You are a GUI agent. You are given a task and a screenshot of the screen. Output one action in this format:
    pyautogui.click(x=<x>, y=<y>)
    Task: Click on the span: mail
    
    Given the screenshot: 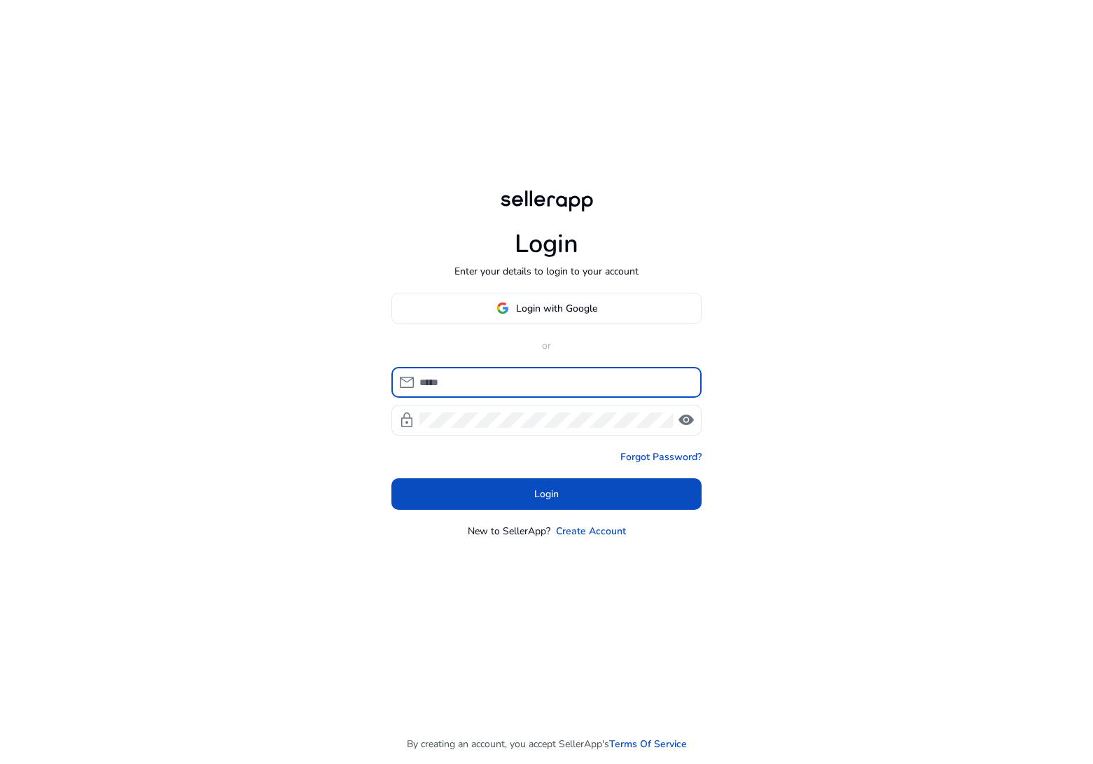 What is the action you would take?
    pyautogui.click(x=407, y=382)
    